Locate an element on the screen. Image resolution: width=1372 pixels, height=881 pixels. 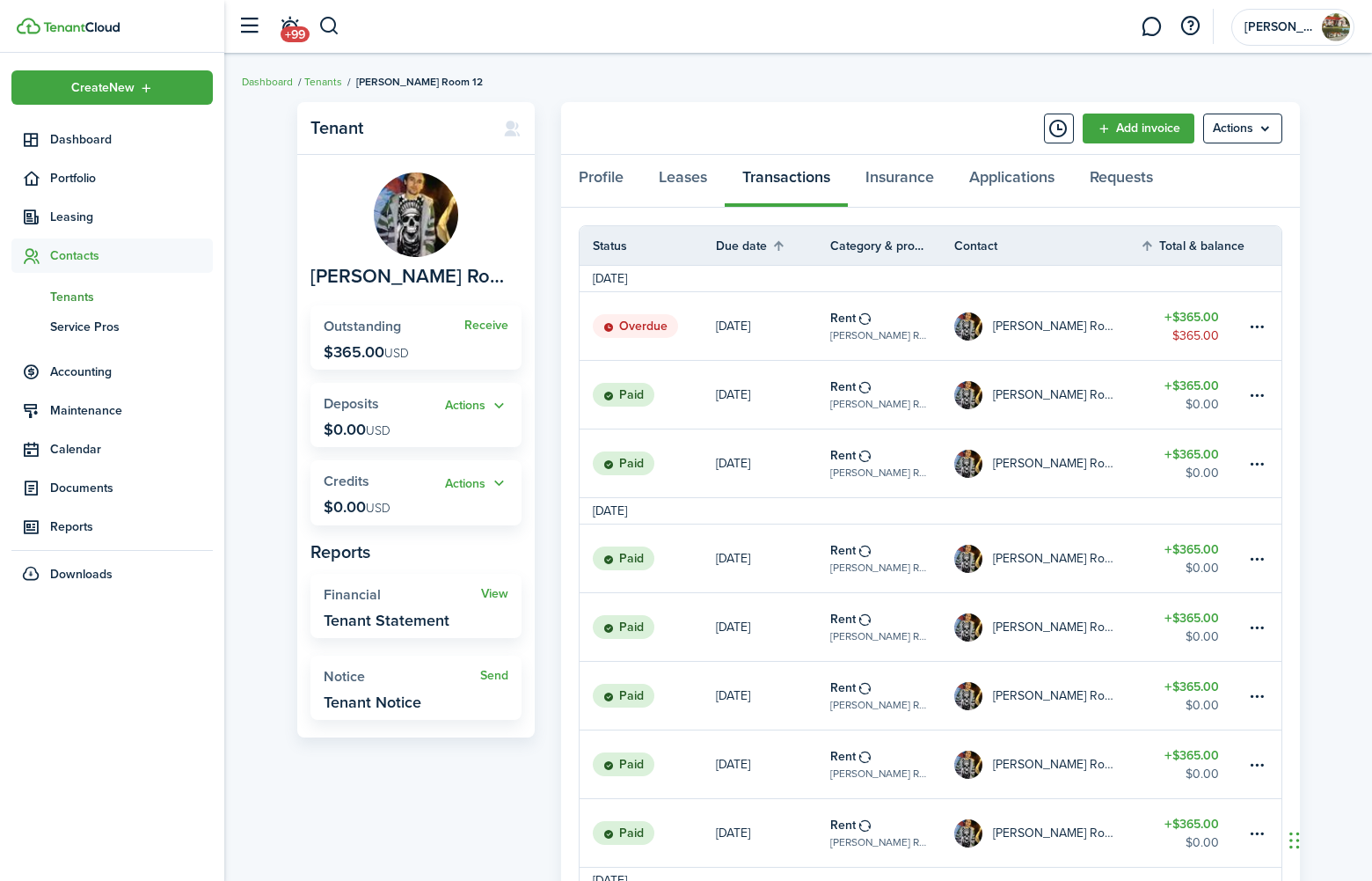
span: Credits is located at coordinates (346, 480).